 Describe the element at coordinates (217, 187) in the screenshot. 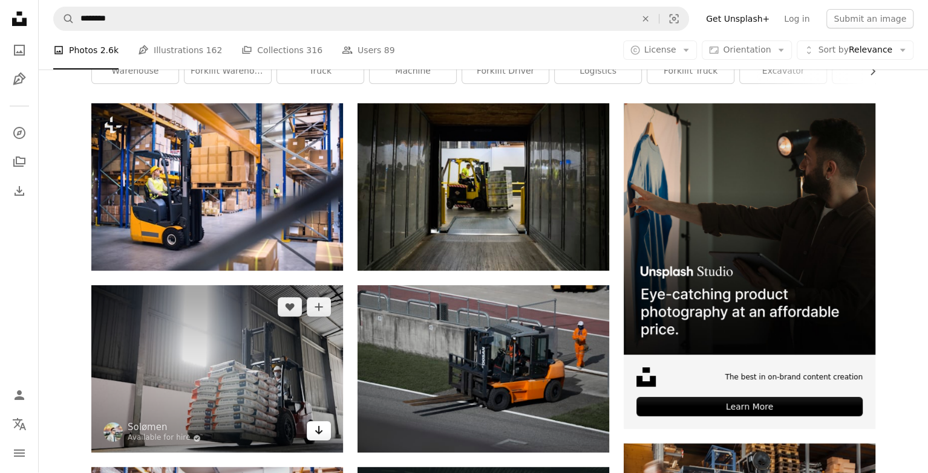

I see `a: Young workers working together. Woman forklift driver and a man in a warehouse.` at that location.